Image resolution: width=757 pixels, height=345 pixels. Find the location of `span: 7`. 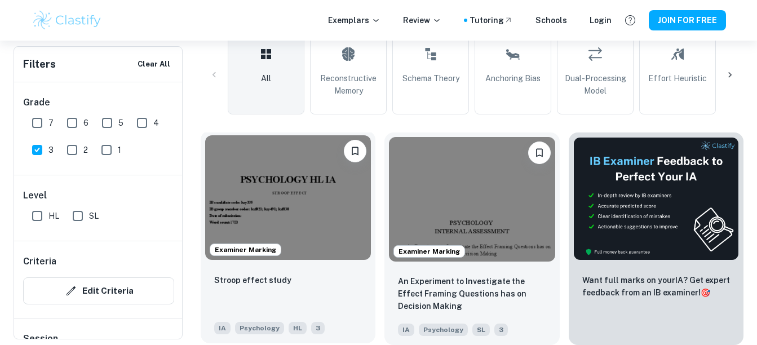

span: 7 is located at coordinates (51, 123).